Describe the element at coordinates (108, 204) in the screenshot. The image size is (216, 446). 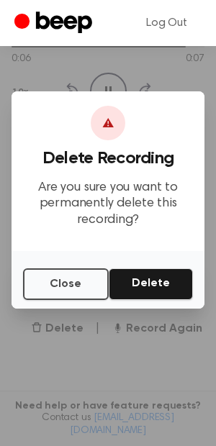
I see `p: Are you sure you want to permanently delete this recording?` at that location.